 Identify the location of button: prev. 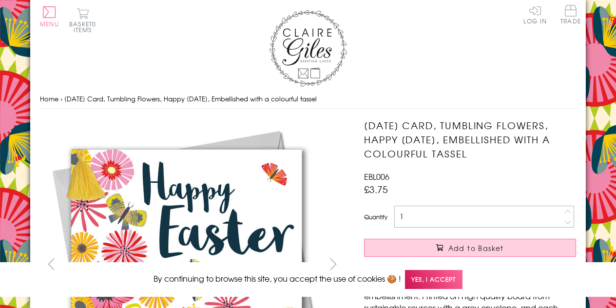
(51, 264).